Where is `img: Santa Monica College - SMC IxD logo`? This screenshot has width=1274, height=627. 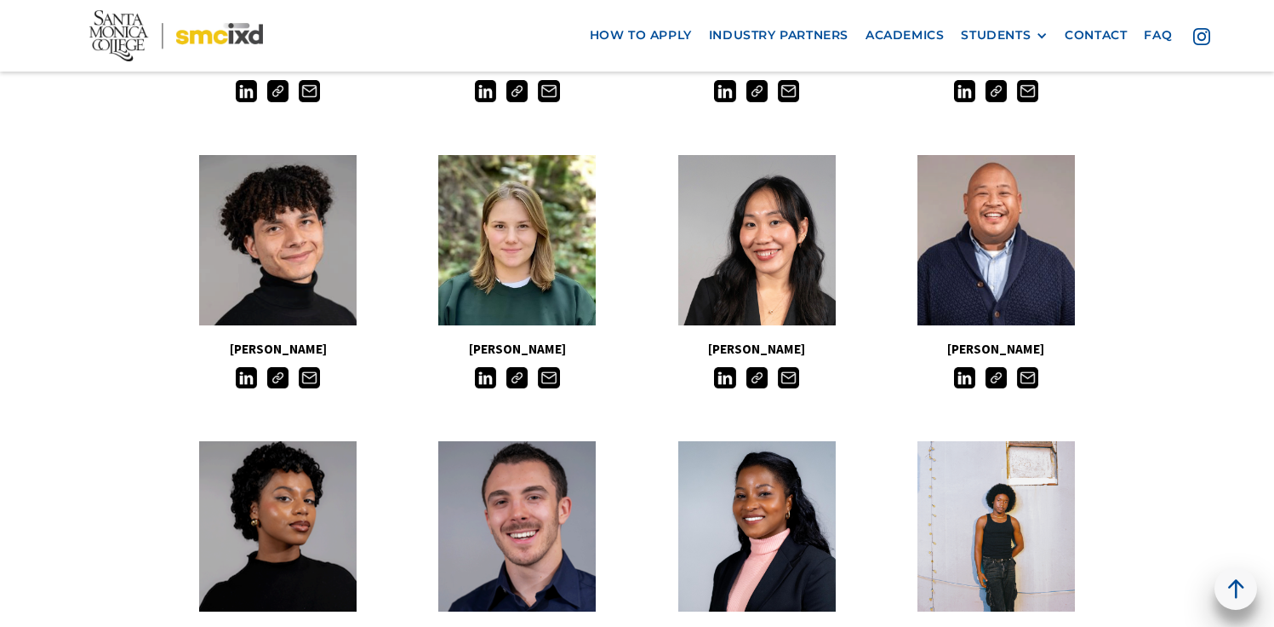
img: Santa Monica College - SMC IxD logo is located at coordinates (176, 36).